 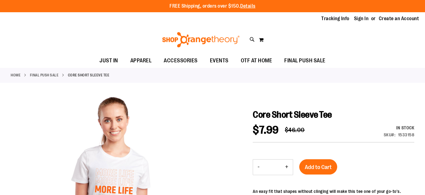 I want to click on span: OTF AT HOME, so click(x=257, y=61).